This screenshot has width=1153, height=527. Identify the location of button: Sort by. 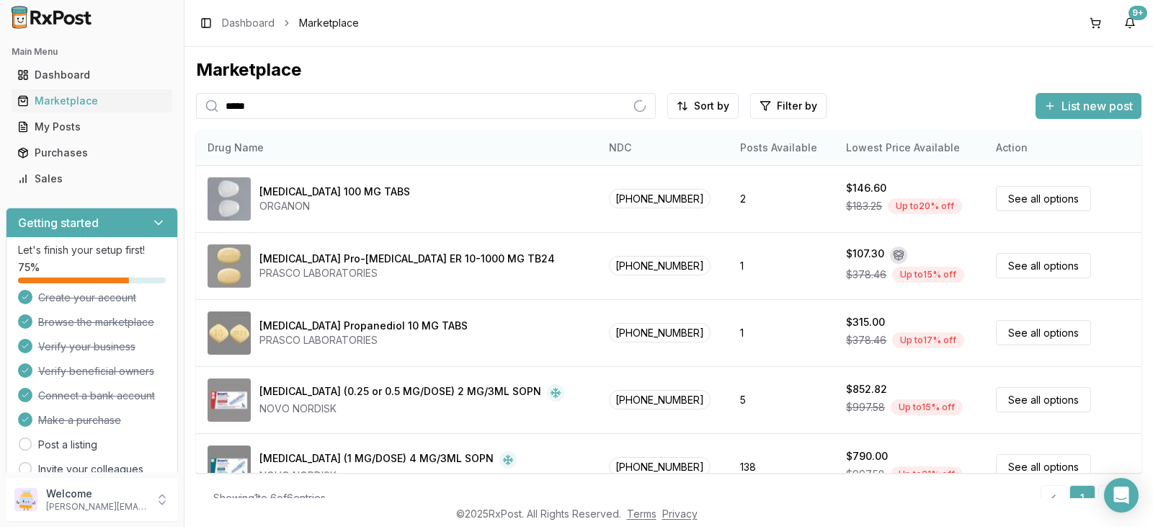
(703, 106).